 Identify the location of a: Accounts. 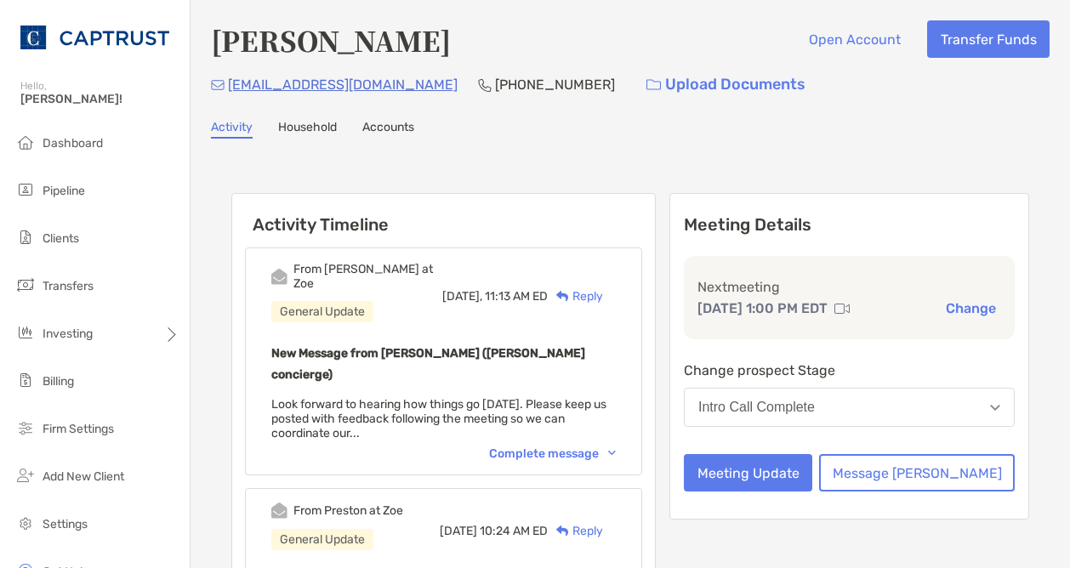
(388, 129).